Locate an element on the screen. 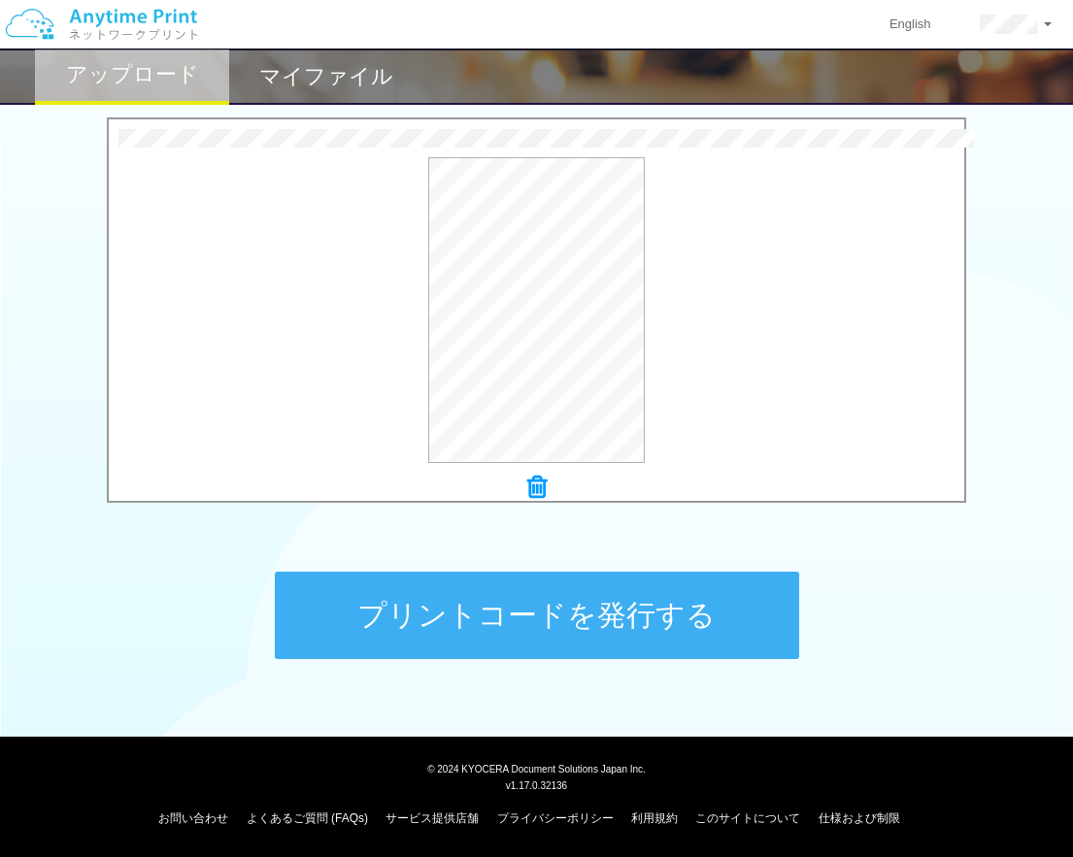 The width and height of the screenshot is (1073, 857). a: このサイトについて is located at coordinates (748, 819).